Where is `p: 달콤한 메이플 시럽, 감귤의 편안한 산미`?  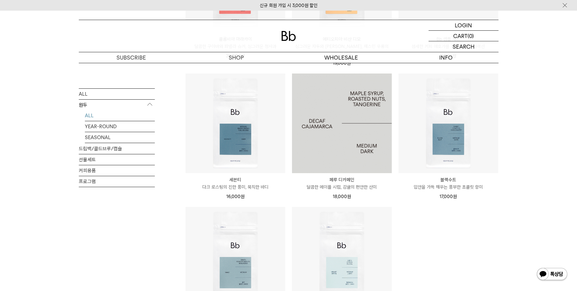 p: 달콤한 메이플 시럽, 감귤의 편안한 산미 is located at coordinates (342, 187).